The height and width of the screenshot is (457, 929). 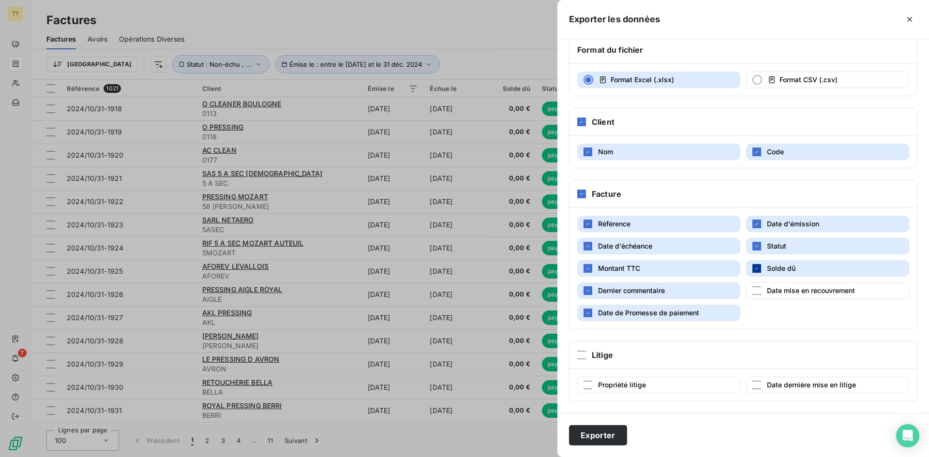 What do you see at coordinates (602, 355) in the screenshot?
I see `h6: Litige` at bounding box center [602, 355].